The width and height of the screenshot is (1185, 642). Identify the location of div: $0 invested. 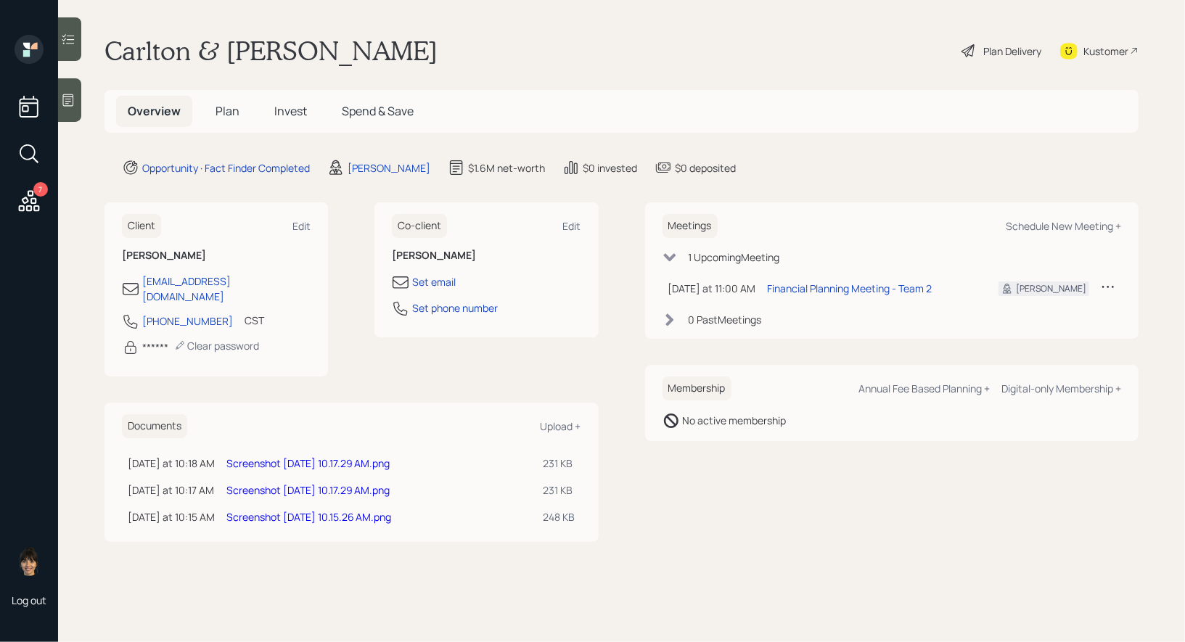
(609, 168).